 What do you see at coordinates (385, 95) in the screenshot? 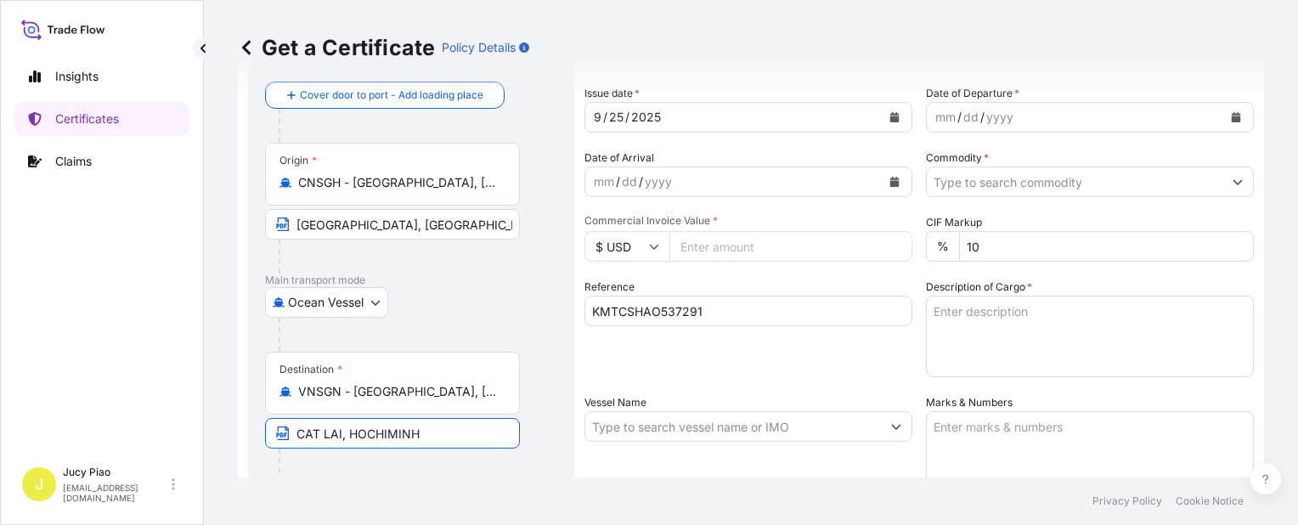
I see `button: Cover door to port - Add loading place` at bounding box center [385, 95].